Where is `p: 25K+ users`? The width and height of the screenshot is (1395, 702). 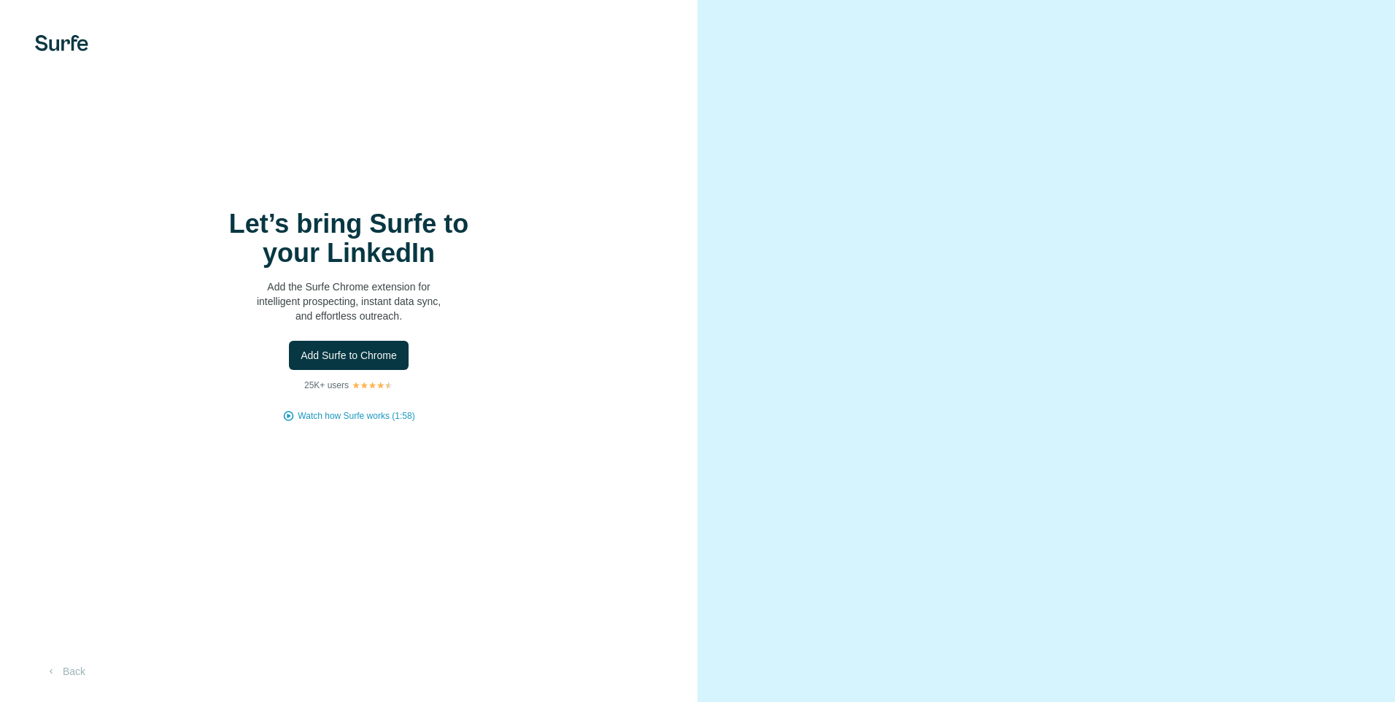
p: 25K+ users is located at coordinates (326, 385).